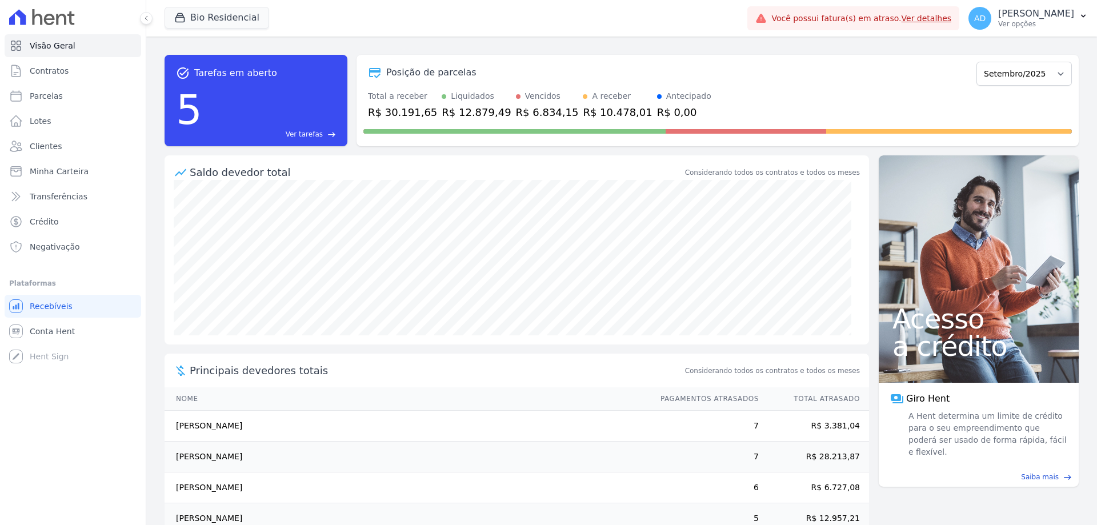  What do you see at coordinates (46, 146) in the screenshot?
I see `span: Clientes` at bounding box center [46, 146].